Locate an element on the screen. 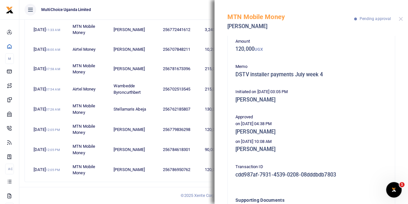  small: 11:33 AM is located at coordinates (53, 30).